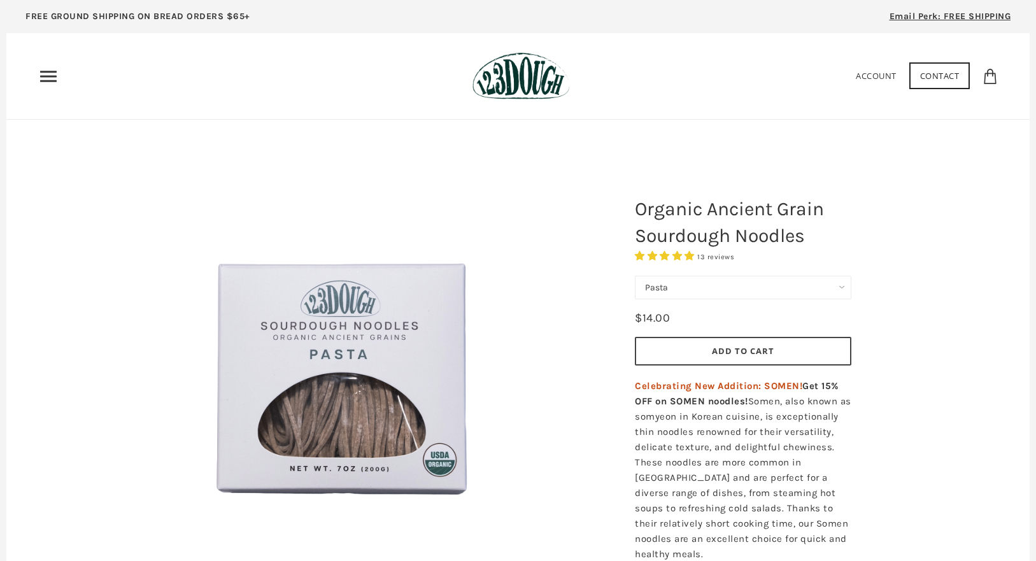  I want to click on p: FREE GROUND SHIPPING ON BREAD ORDERS $65+, so click(138, 17).